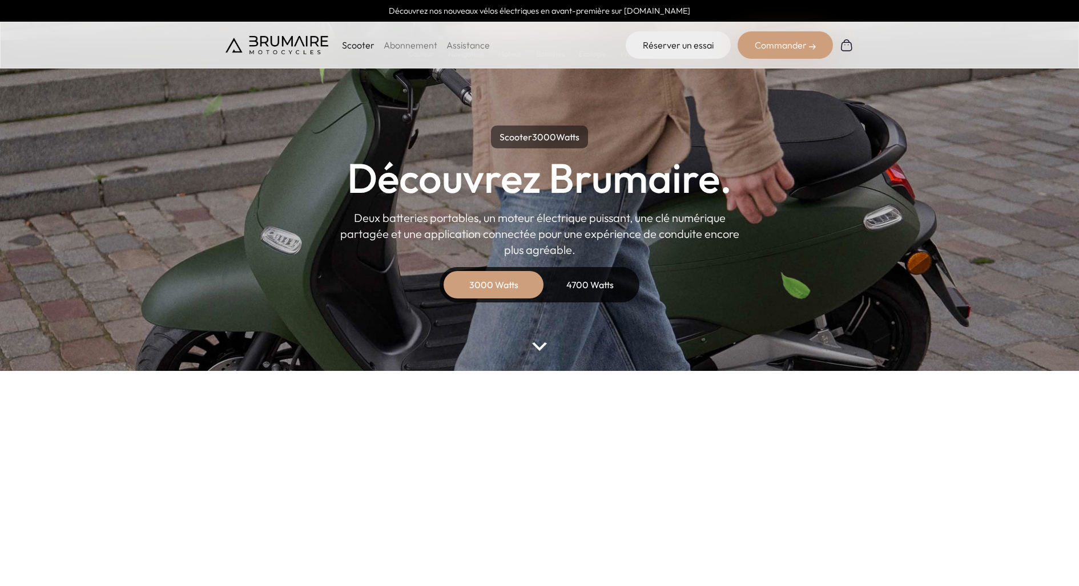 Image resolution: width=1079 pixels, height=586 pixels. I want to click on div: 4700 Watts, so click(590, 285).